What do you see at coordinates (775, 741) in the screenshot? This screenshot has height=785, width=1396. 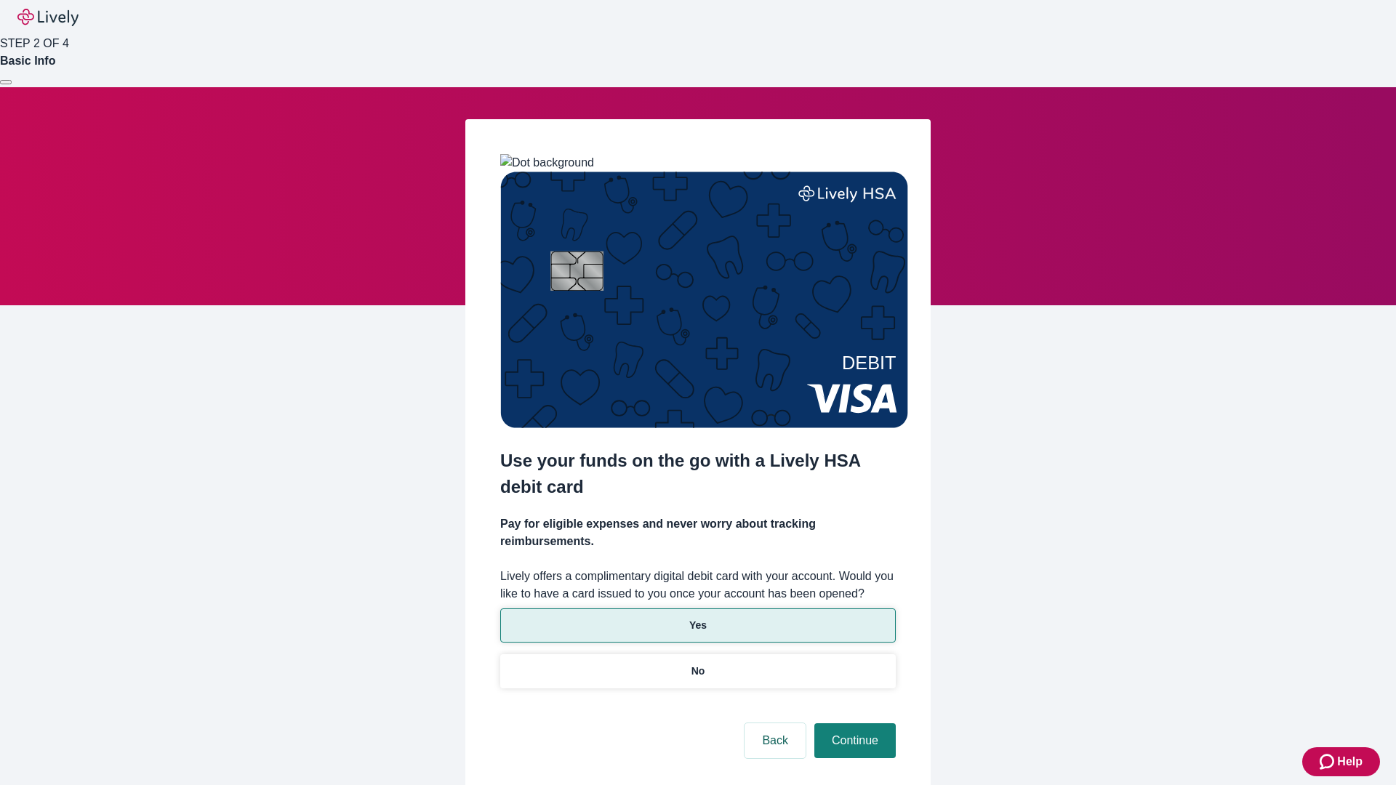 I see `button: Back` at bounding box center [775, 741].